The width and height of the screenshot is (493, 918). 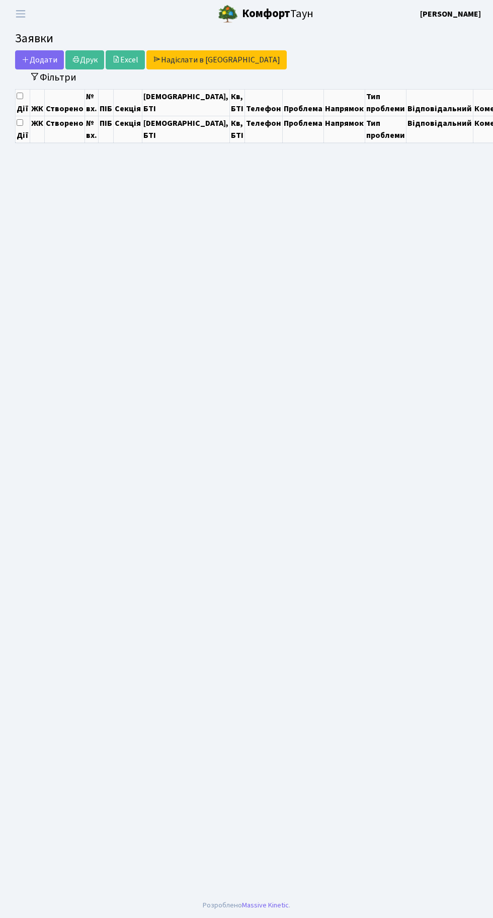 What do you see at coordinates (265, 905) in the screenshot?
I see `a: Massive Kinetic` at bounding box center [265, 905].